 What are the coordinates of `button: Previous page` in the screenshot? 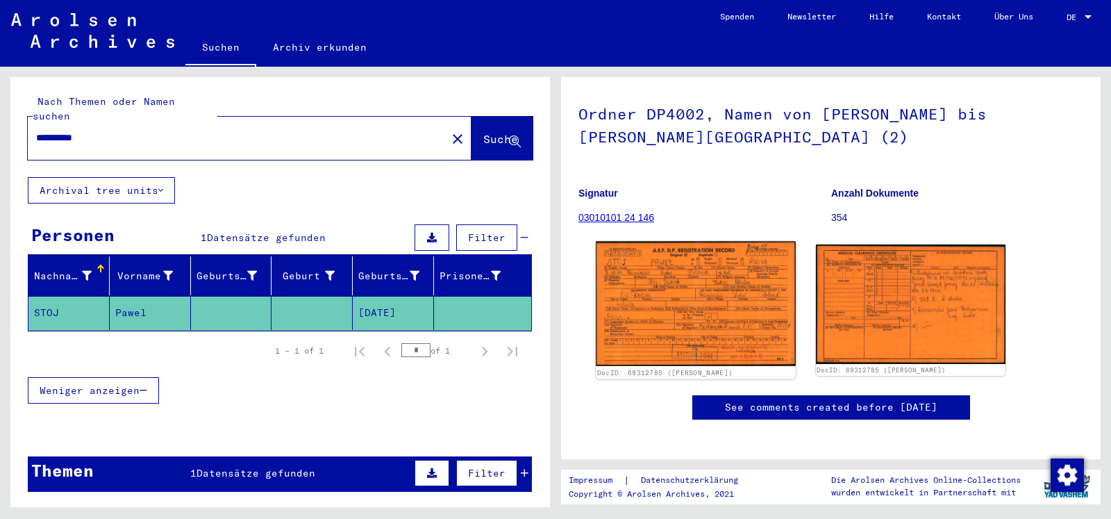 It's located at (387, 351).